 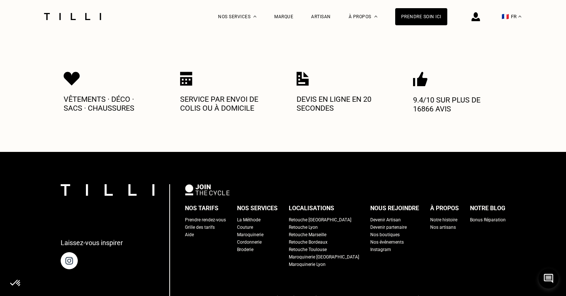 I want to click on a: Aide, so click(x=189, y=235).